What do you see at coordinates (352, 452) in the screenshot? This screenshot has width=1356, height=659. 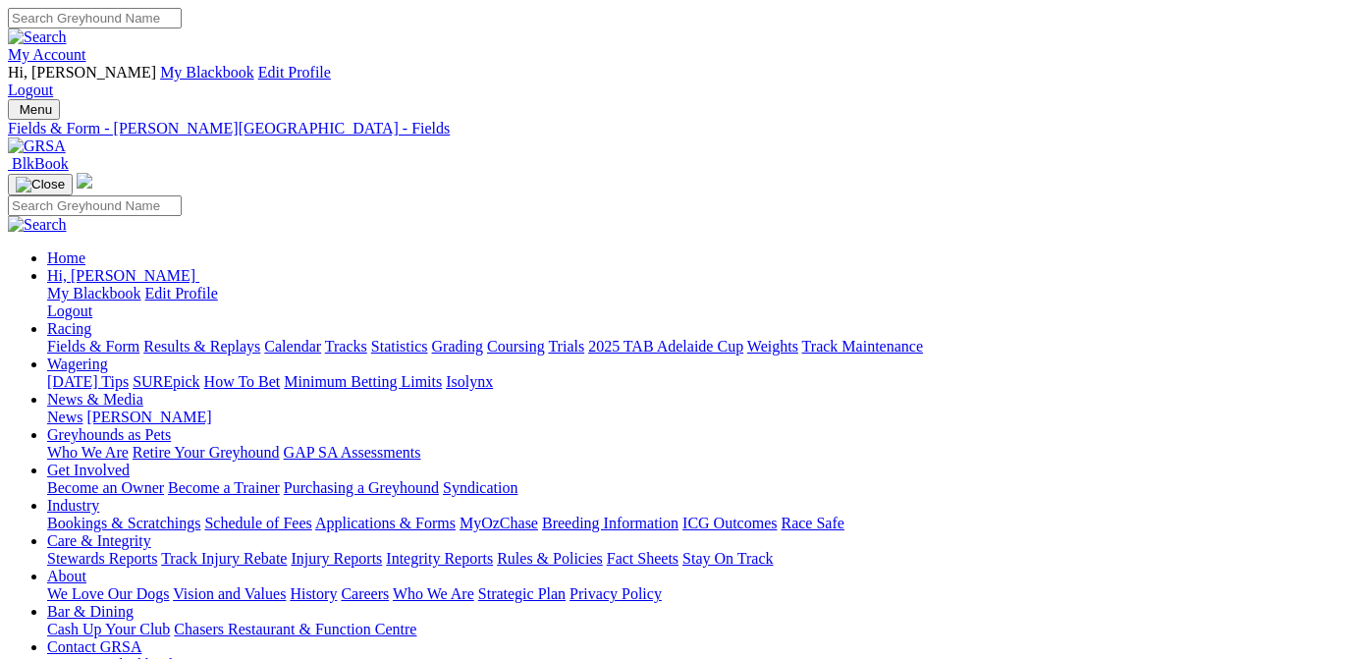 I see `a: GAP SA Assessments` at bounding box center [352, 452].